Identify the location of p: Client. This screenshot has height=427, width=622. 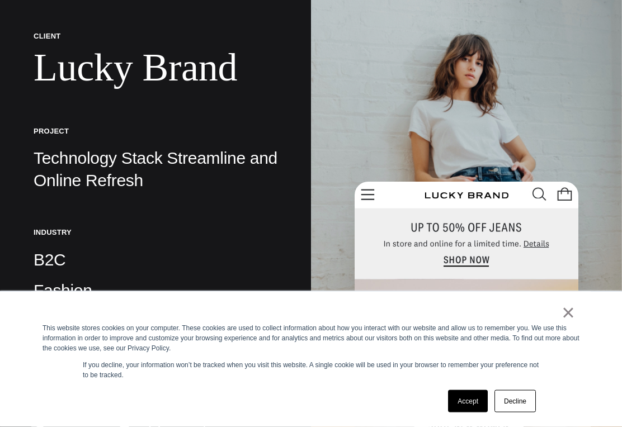
(156, 36).